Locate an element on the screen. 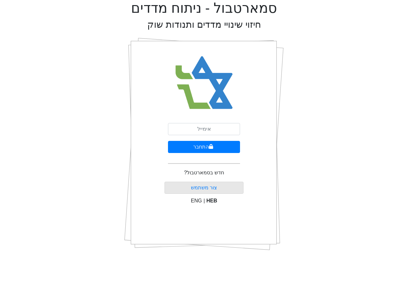 The image size is (408, 306). h2: חיזוי שינויי מדדים ותנודות שוק is located at coordinates (204, 25).